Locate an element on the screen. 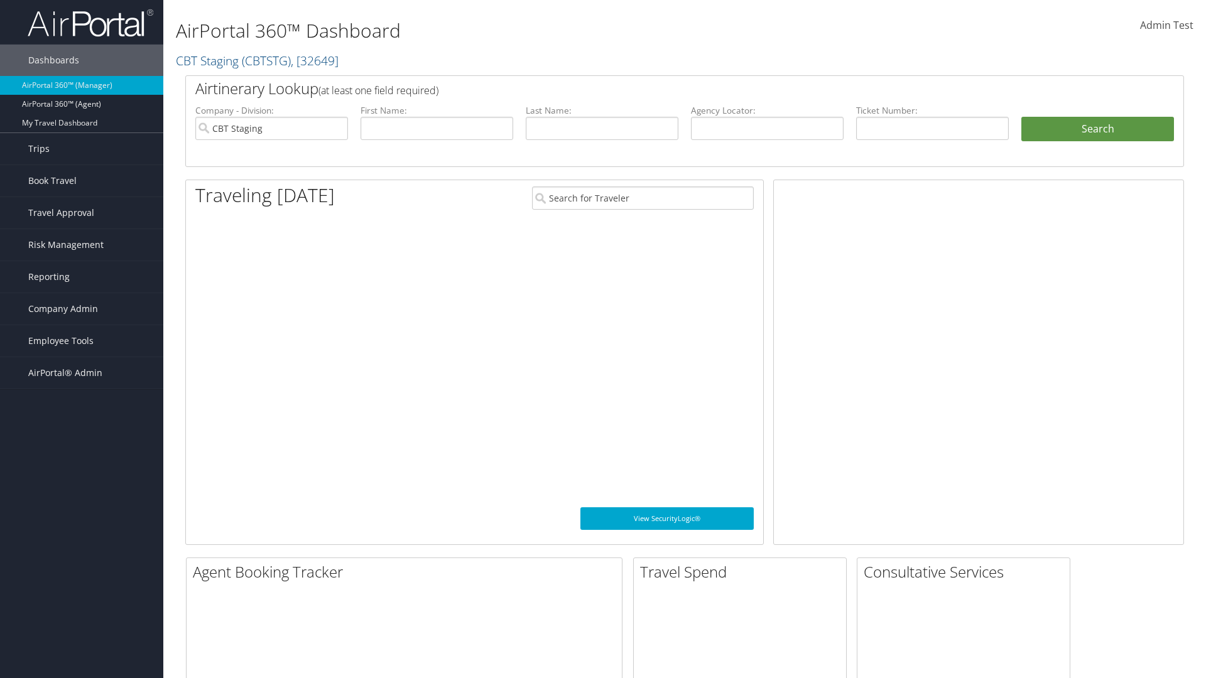  span: ( CBTSTG ) is located at coordinates (266, 60).